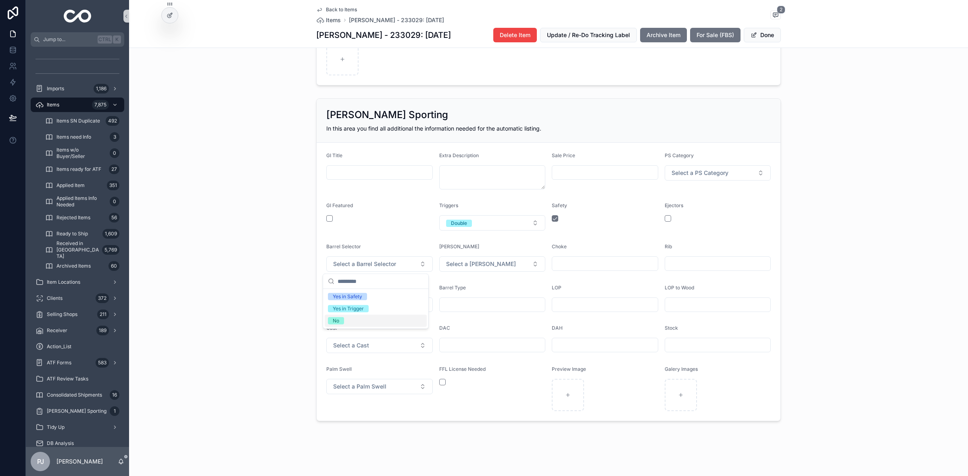 The width and height of the screenshot is (968, 476). What do you see at coordinates (73, 218) in the screenshot?
I see `span: Rejected Items` at bounding box center [73, 218].